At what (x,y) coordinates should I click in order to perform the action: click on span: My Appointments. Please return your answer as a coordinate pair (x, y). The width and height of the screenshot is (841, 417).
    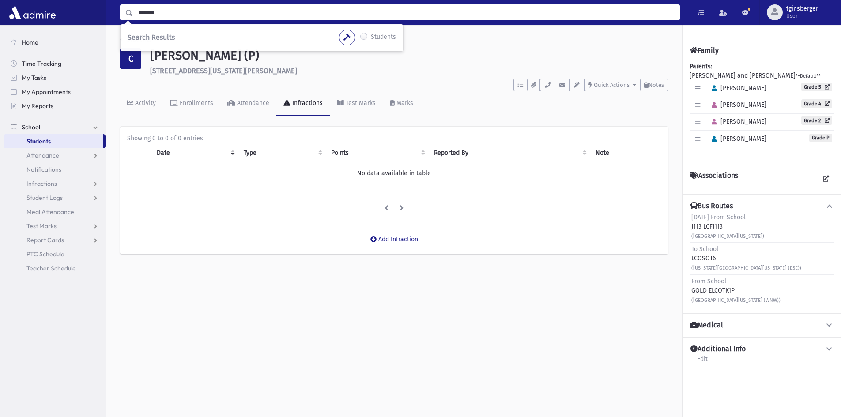
    Looking at the image, I should click on (46, 92).